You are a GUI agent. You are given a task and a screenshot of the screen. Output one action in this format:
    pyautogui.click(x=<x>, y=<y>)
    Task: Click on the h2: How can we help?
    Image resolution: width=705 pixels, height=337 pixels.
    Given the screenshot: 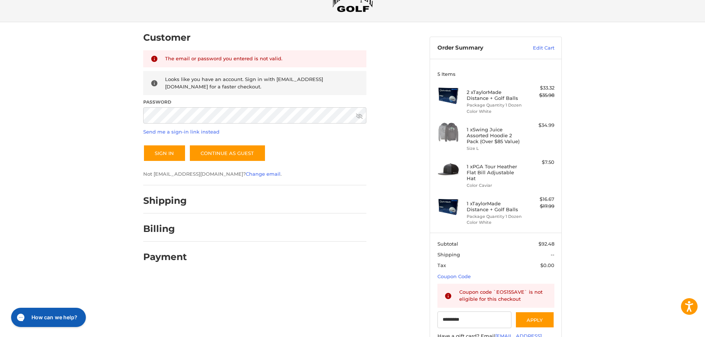 What is the action you would take?
    pyautogui.click(x=47, y=12)
    